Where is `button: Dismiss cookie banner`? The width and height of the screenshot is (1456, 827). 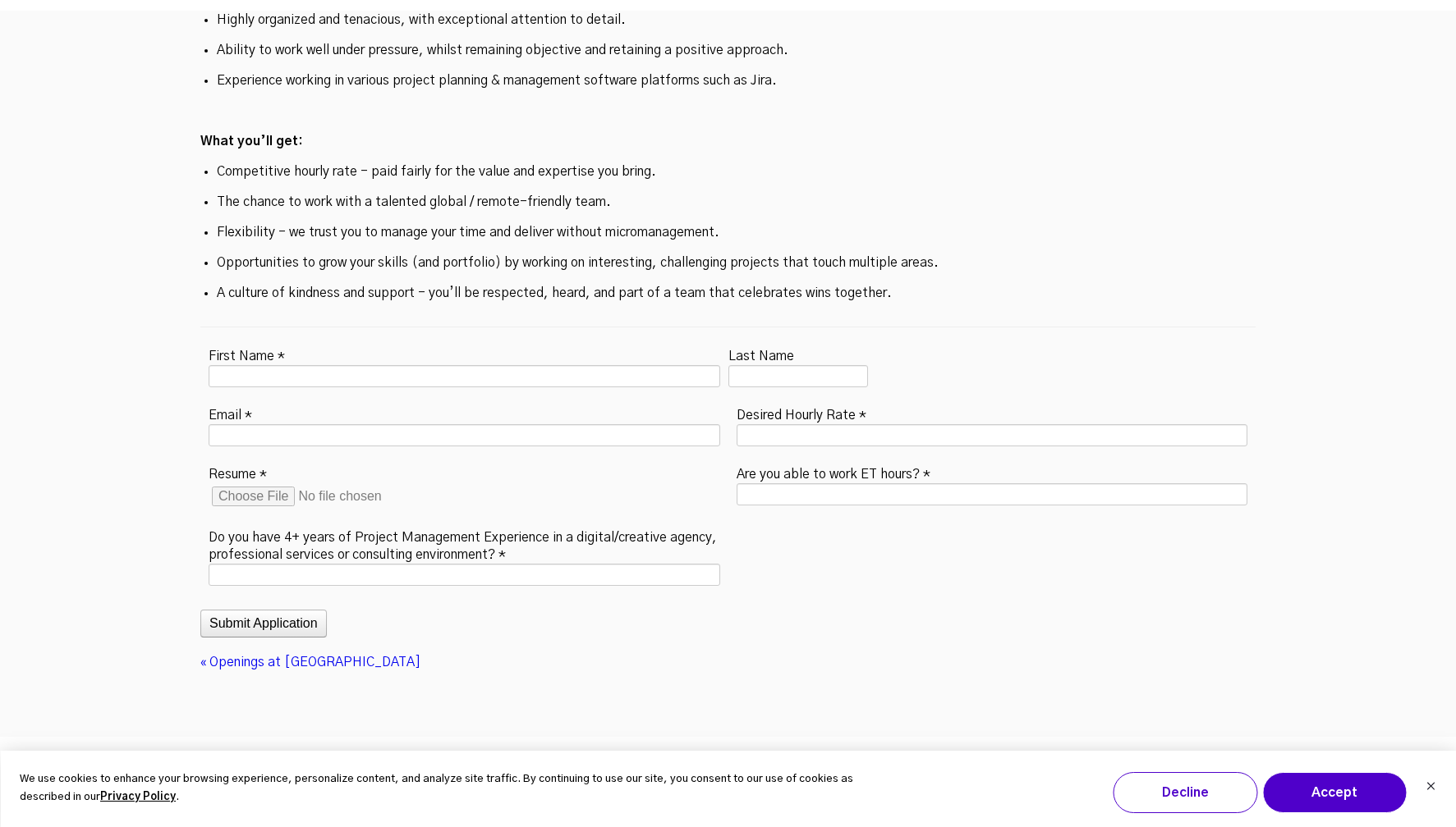 button: Dismiss cookie banner is located at coordinates (1430, 788).